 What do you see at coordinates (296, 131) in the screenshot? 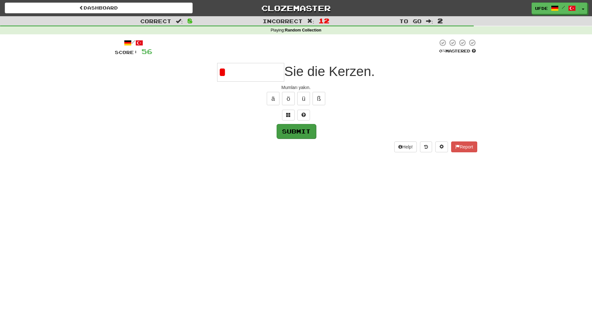
I see `button: Submit` at bounding box center [296, 131].